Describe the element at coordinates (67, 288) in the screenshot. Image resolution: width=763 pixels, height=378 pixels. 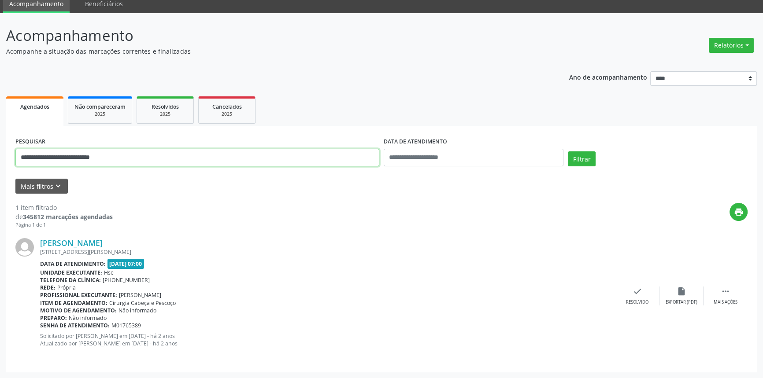
I see `span: Própria` at that location.